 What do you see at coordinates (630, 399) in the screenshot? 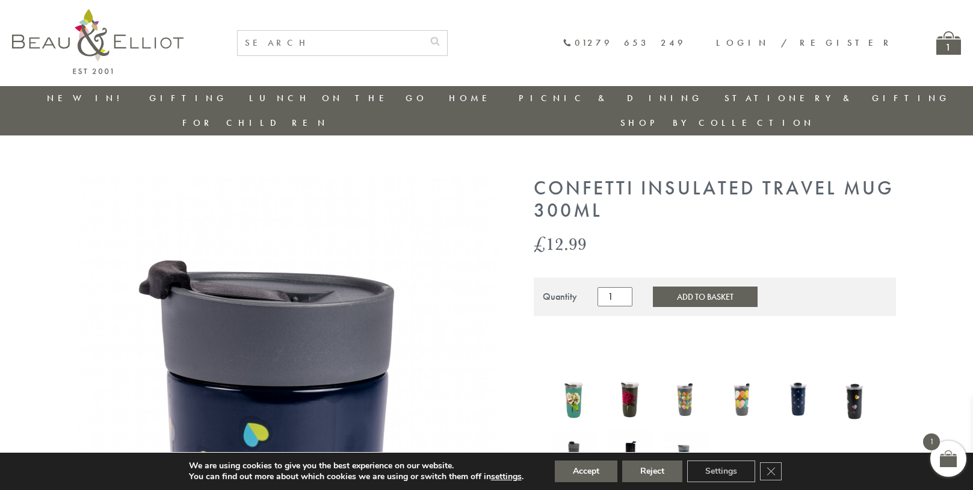
I see `a: Sarah Kelleher travel mug dark stone` at bounding box center [630, 399].